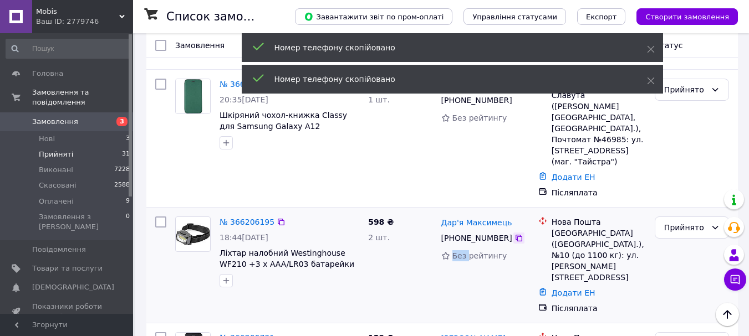  Describe the element at coordinates (83, 98) in the screenshot. I see `span: Замовлення та повідомлення` at that location.